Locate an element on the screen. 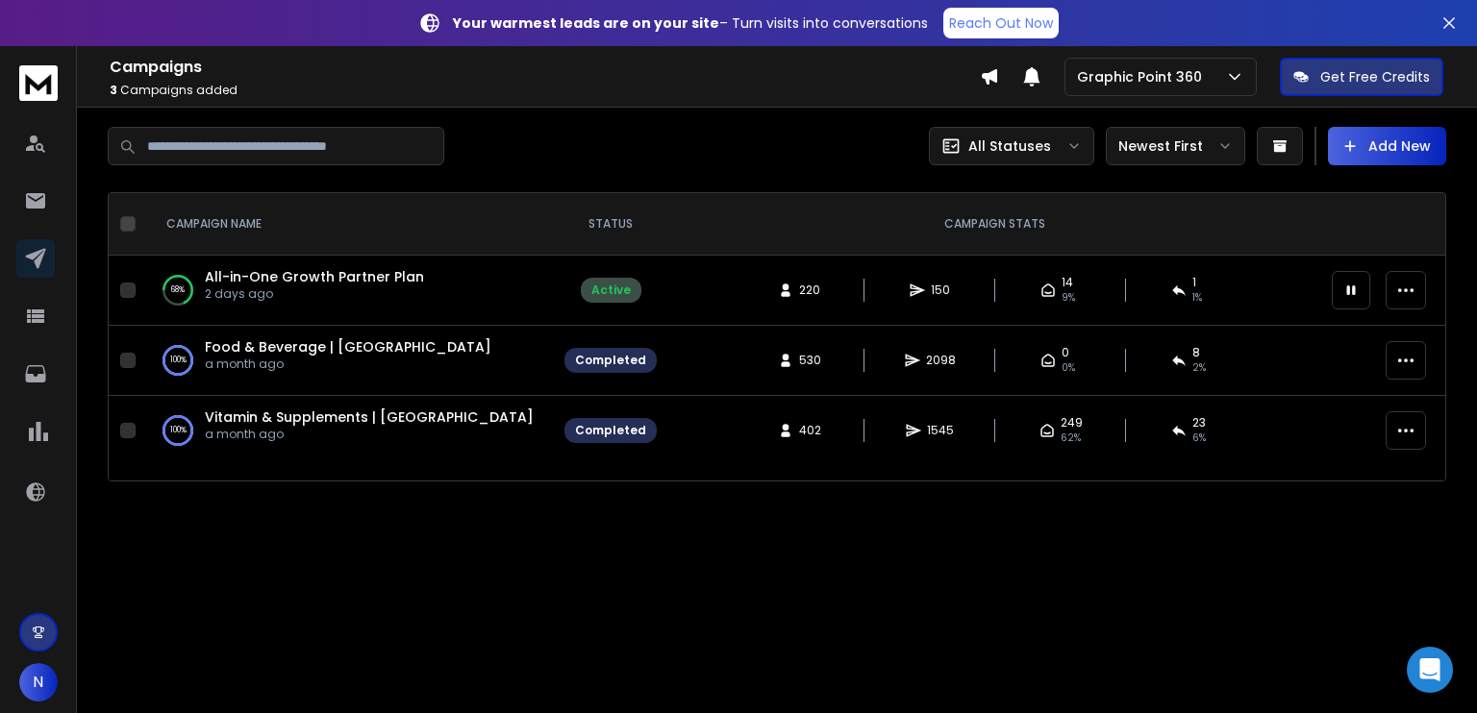  h1: Campaigns is located at coordinates (544, 67).